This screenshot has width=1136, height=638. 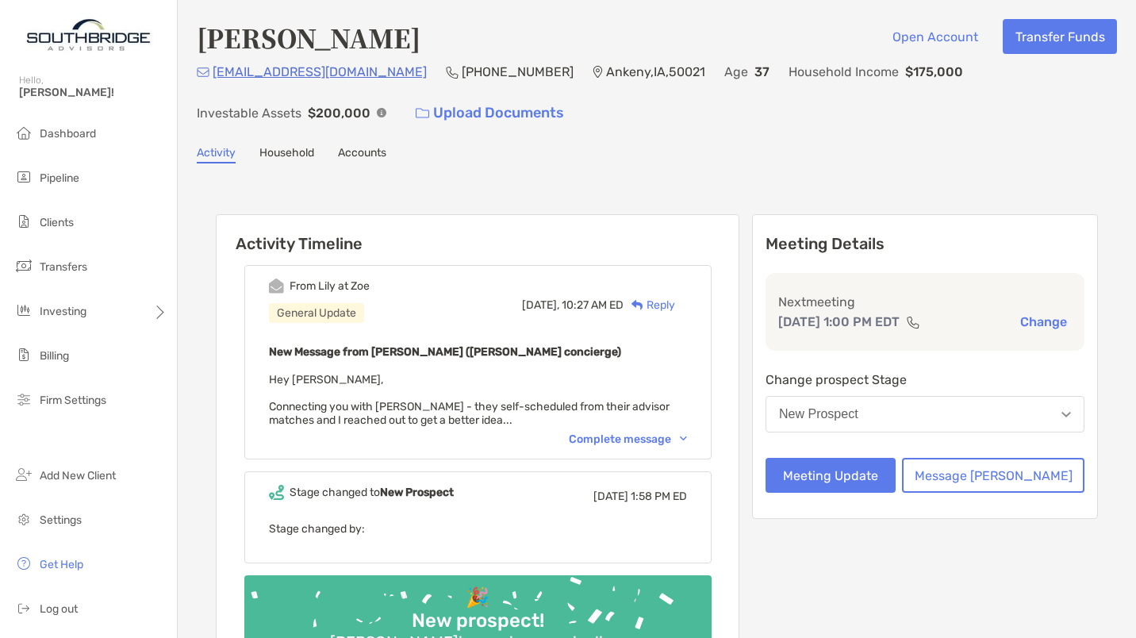 I want to click on span: Get Help, so click(x=61, y=564).